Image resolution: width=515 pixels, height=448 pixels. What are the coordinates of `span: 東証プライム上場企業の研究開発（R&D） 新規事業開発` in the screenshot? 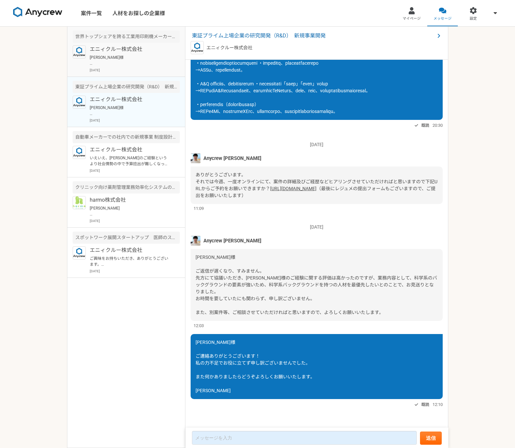 It's located at (313, 36).